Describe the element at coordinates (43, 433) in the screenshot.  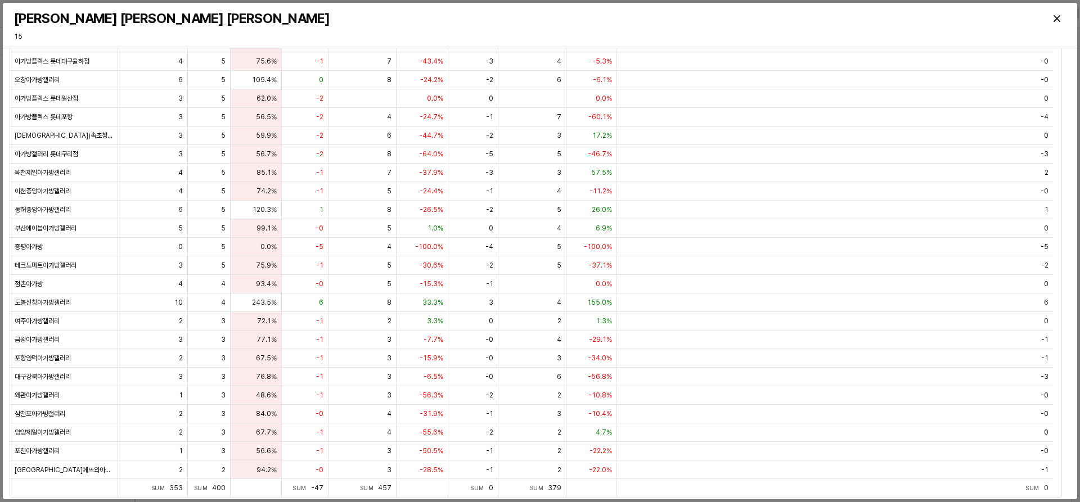
I see `span: 양양제일아가방갤러리` at that location.